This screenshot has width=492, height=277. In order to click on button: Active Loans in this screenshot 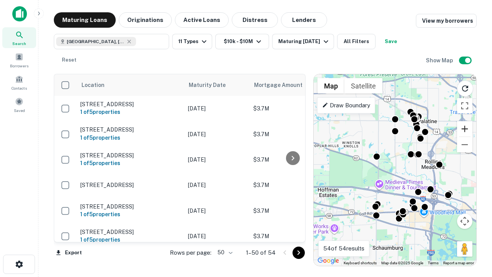, I will do `click(202, 20)`.